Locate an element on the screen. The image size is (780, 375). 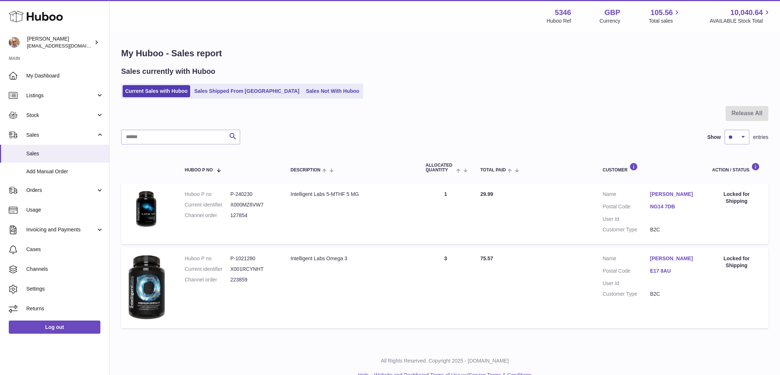
dd: X001RCYNHT is located at coordinates (253, 269).